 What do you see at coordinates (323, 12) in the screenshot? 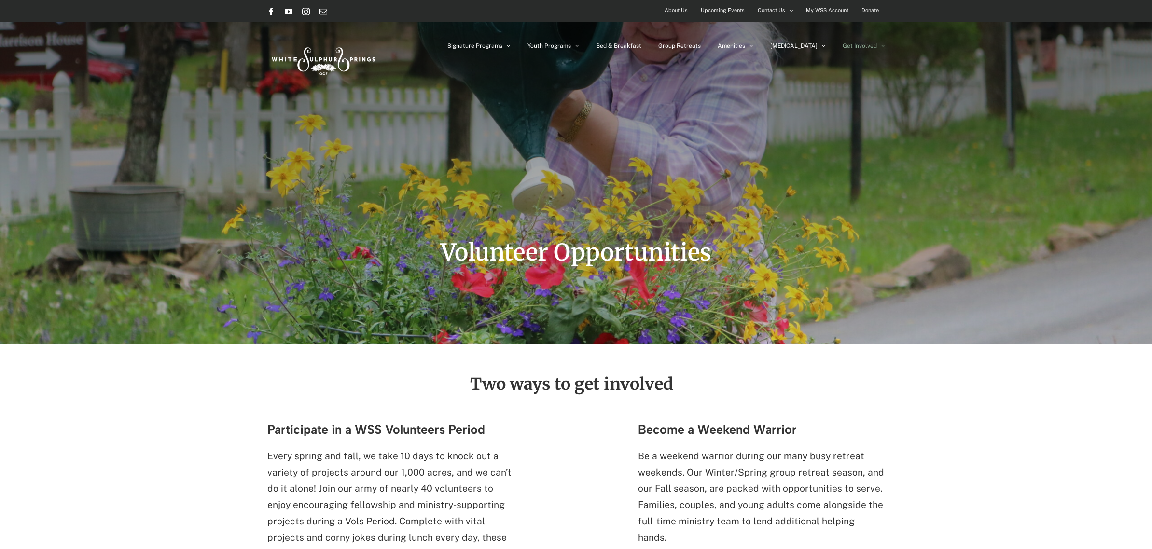
I see `a: Email` at bounding box center [323, 12].